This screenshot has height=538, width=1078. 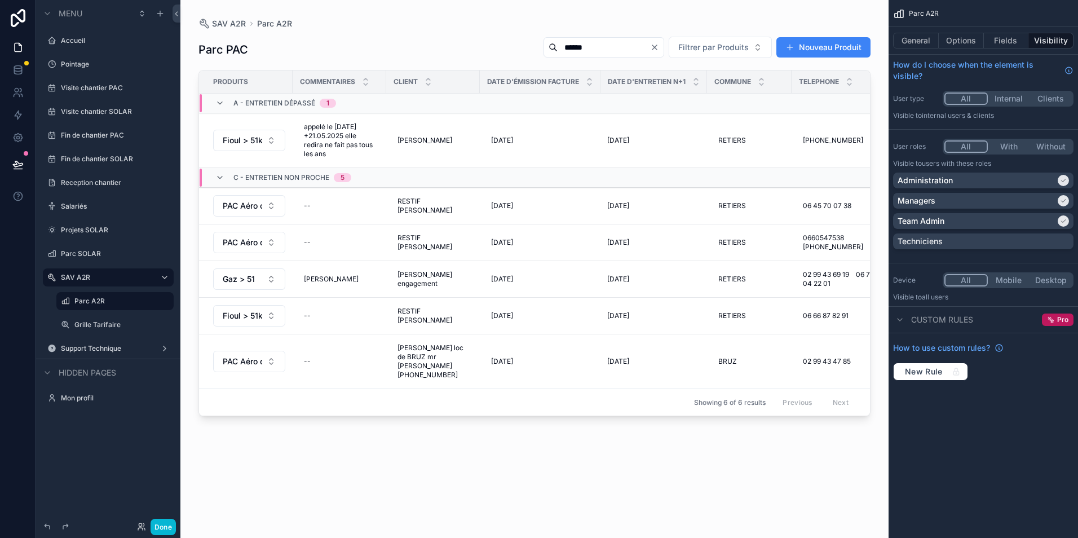 What do you see at coordinates (116, 159) in the screenshot?
I see `label: Fin de chantier SOLAR` at bounding box center [116, 159].